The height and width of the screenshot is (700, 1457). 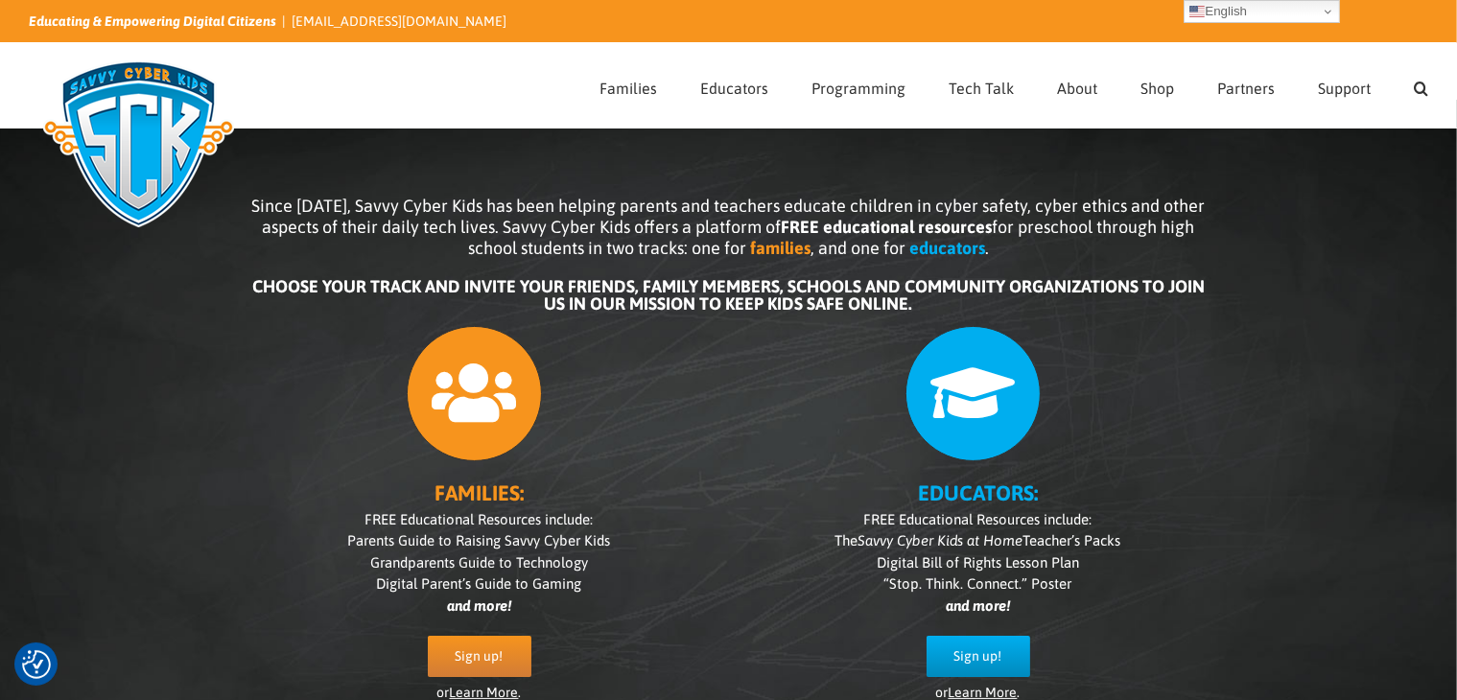 What do you see at coordinates (1077, 85) in the screenshot?
I see `a: About` at bounding box center [1077, 85].